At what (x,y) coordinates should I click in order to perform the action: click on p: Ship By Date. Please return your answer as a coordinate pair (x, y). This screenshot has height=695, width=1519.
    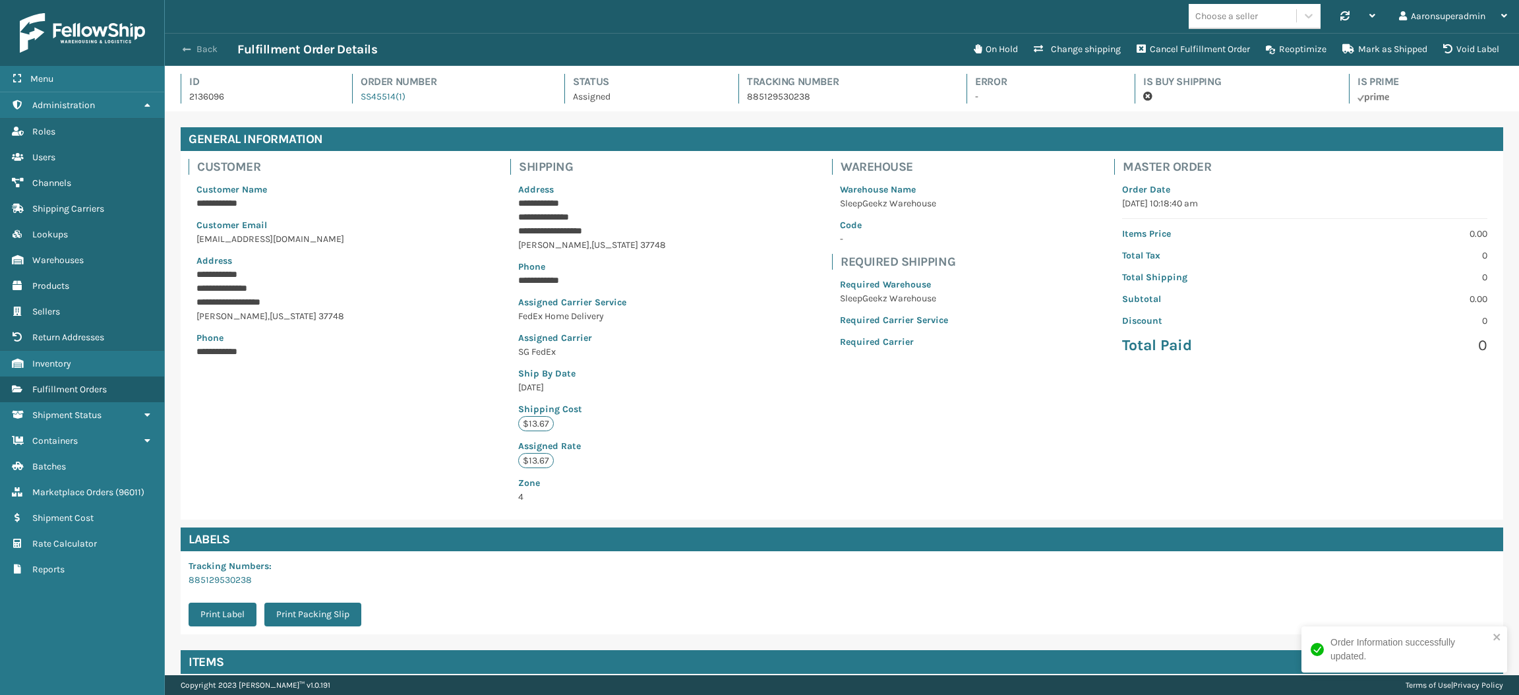
    Looking at the image, I should click on (592, 373).